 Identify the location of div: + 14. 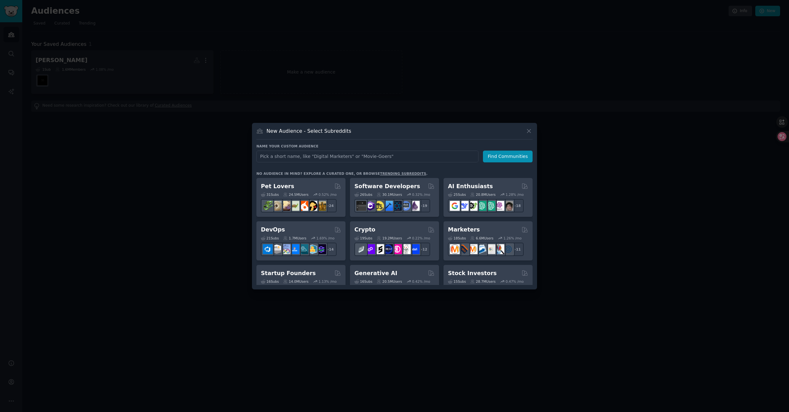
(330, 249).